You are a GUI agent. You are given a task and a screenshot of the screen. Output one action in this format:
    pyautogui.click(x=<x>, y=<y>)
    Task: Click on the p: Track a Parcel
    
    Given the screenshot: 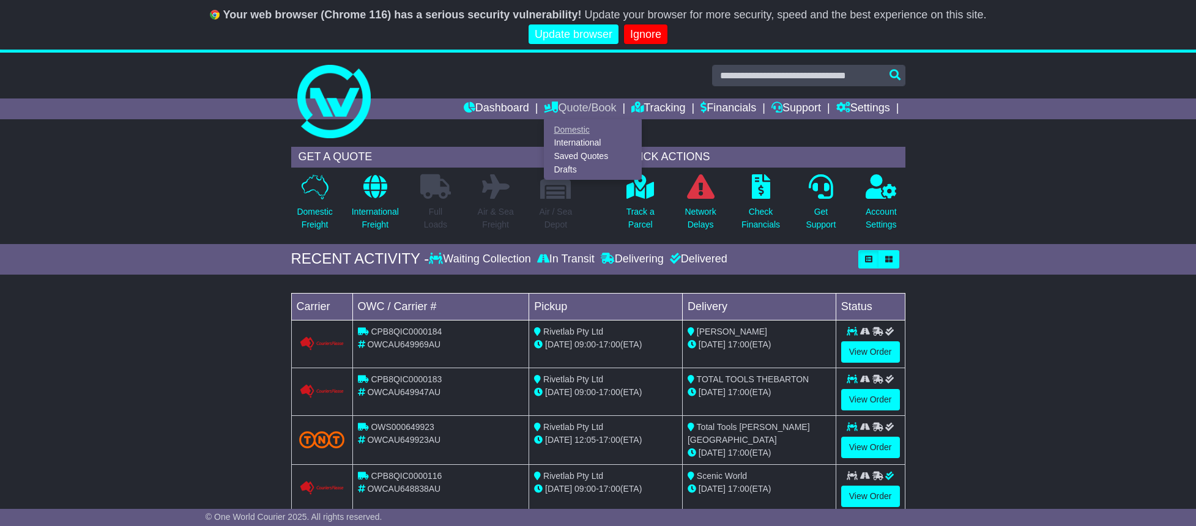 What is the action you would take?
    pyautogui.click(x=640, y=218)
    